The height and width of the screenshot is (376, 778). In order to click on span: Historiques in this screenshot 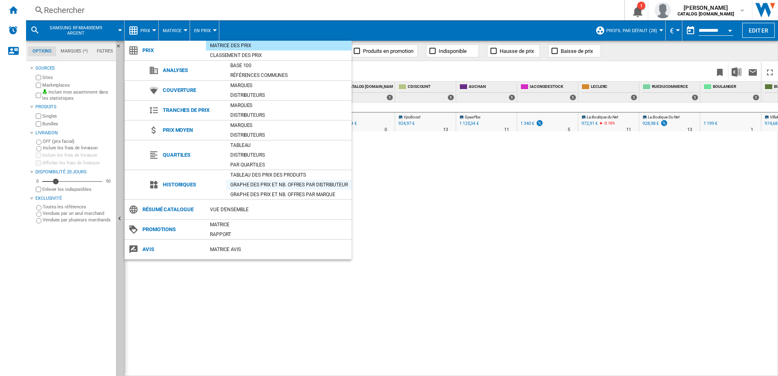, I will do `click(192, 185)`.